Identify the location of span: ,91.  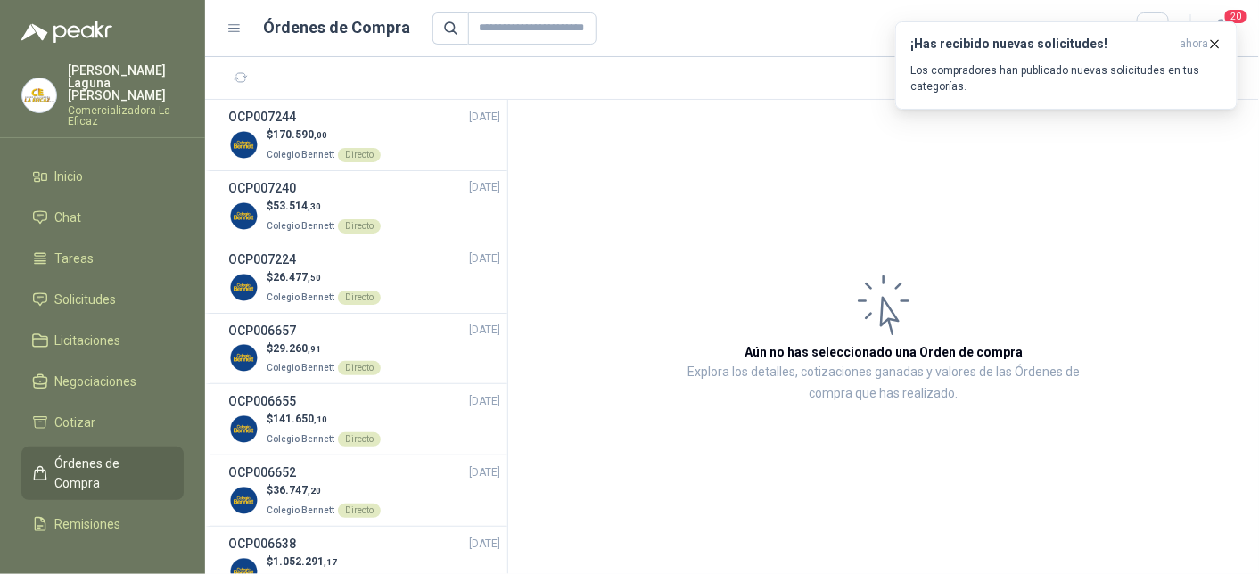
(314, 348).